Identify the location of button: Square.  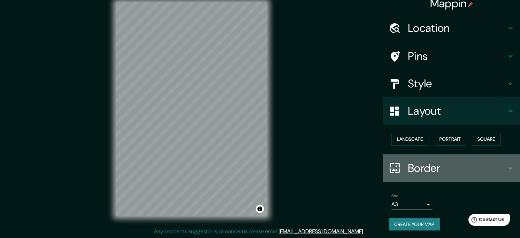
(486, 139).